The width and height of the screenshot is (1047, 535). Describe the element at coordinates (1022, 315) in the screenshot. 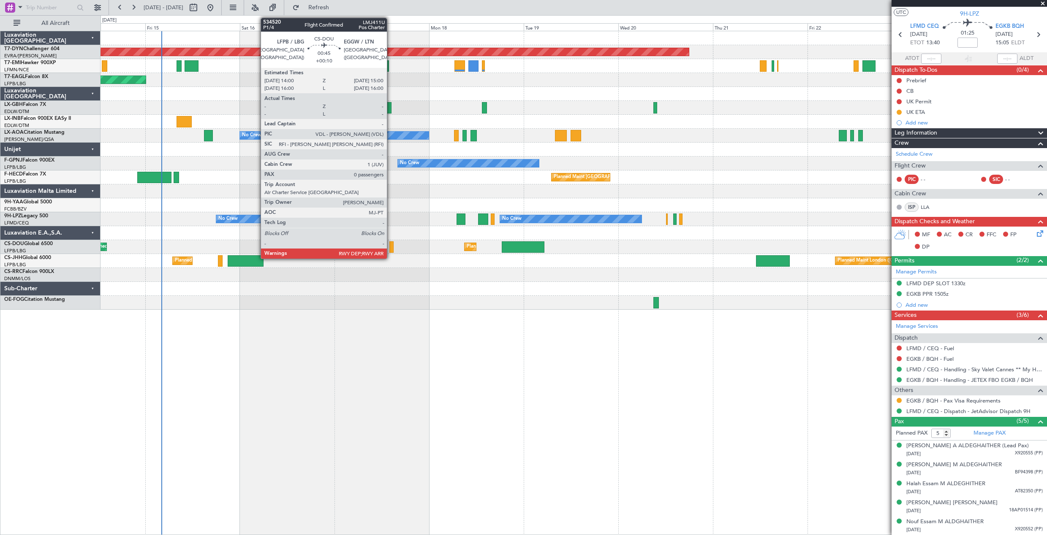

I see `span: (3/6)` at that location.